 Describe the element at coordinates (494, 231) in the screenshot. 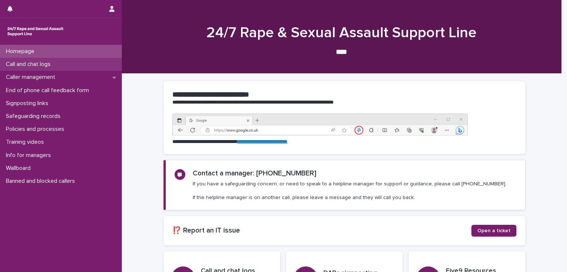

I see `a: Open a ticket` at that location.